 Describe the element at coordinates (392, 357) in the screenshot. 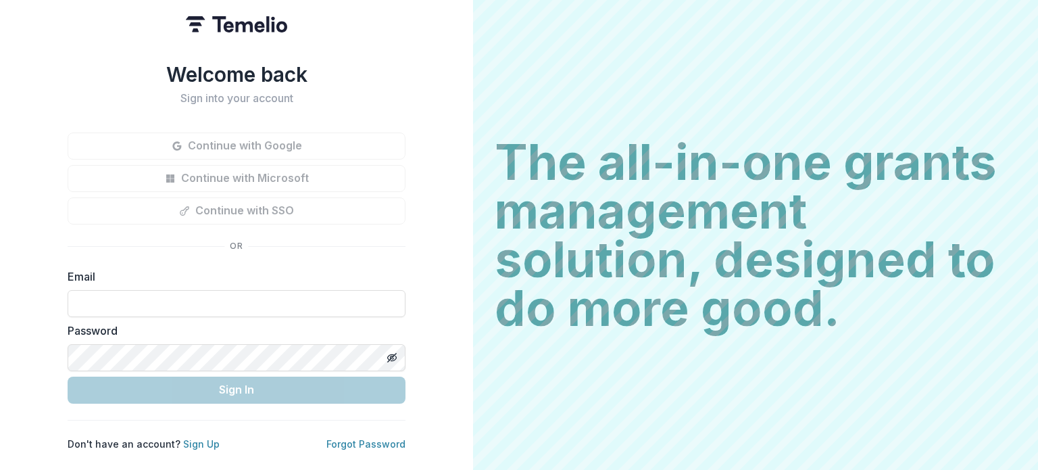

I see `button: Toggle password visibility` at that location.